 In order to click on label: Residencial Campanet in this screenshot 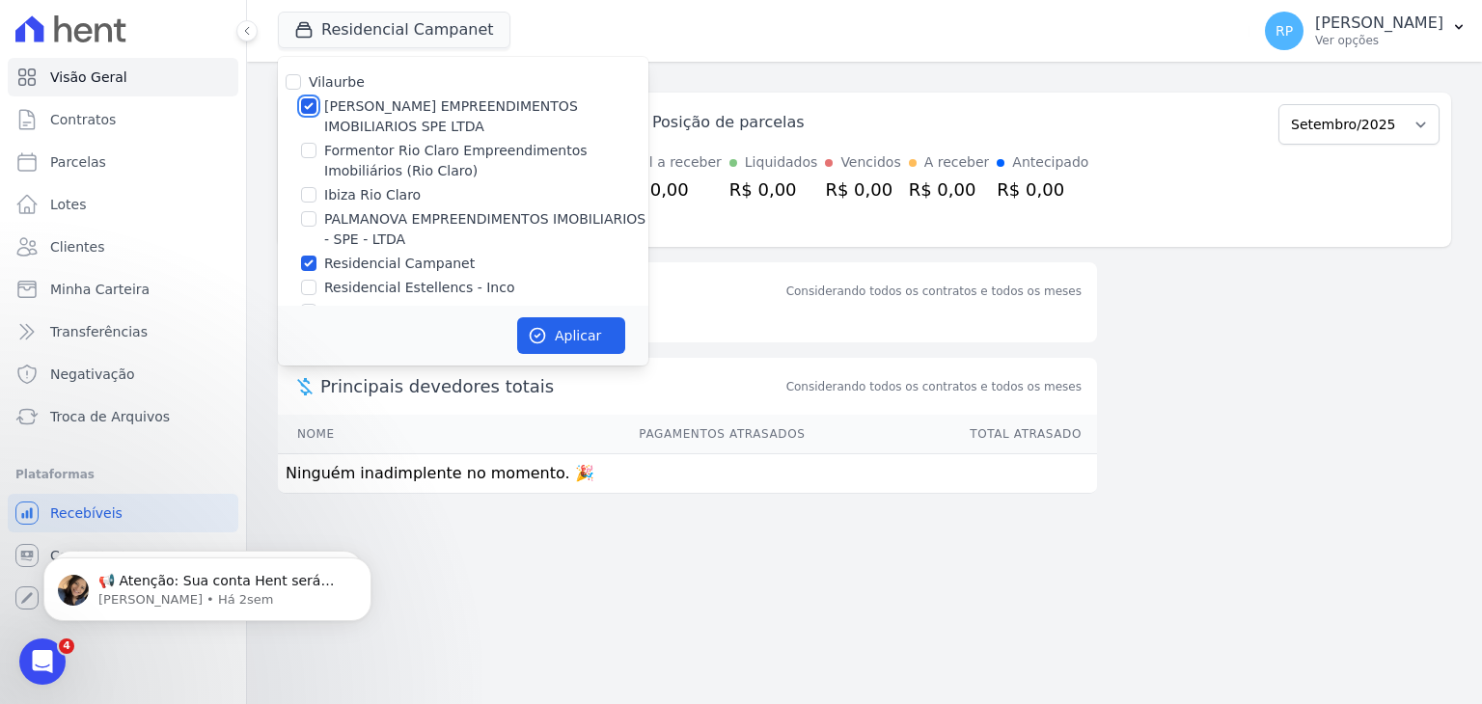, I will do `click(400, 263)`.